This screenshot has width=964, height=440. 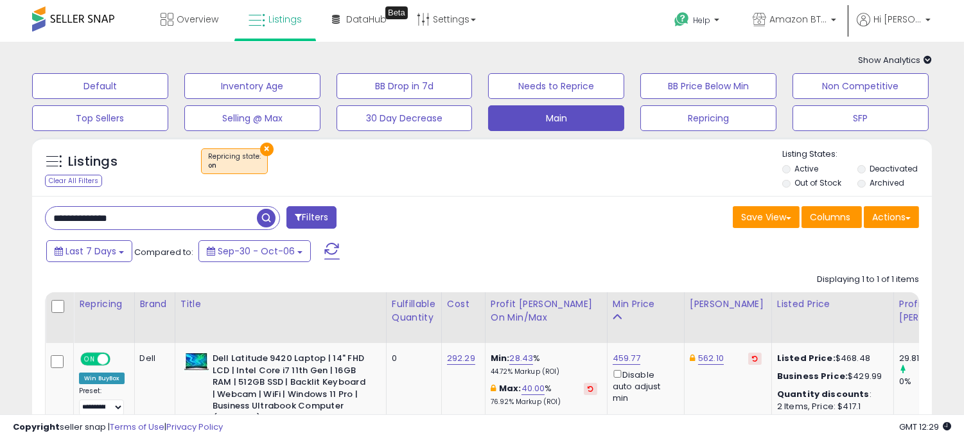 What do you see at coordinates (818, 182) in the screenshot?
I see `label: Out of Stock` at bounding box center [818, 182].